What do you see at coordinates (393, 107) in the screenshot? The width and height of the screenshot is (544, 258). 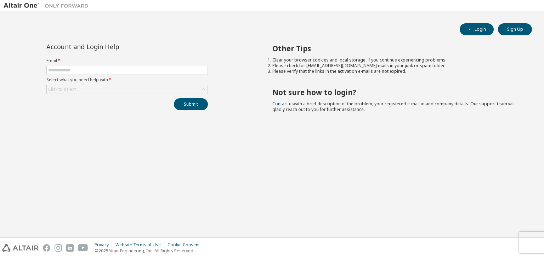 I see `span: with a brief description of the problem, your registered e-mail id and company details. Our suppo...` at bounding box center [393, 107].